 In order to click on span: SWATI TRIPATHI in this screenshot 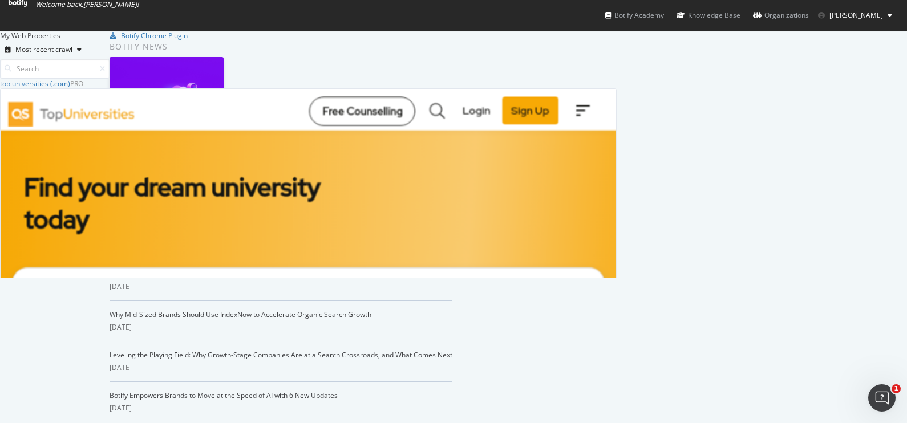, I will do `click(856, 15)`.